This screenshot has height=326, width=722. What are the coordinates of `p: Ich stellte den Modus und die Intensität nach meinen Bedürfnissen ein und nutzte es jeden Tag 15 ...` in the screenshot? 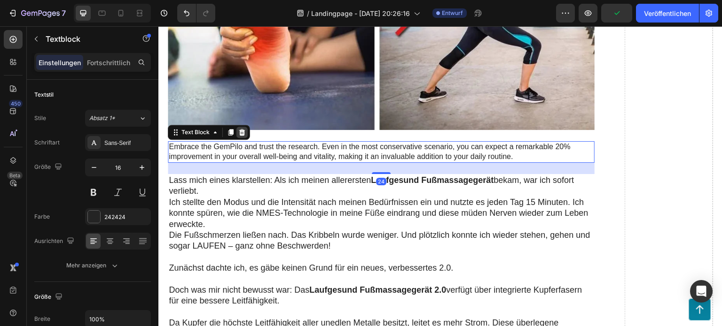 It's located at (223, 187).